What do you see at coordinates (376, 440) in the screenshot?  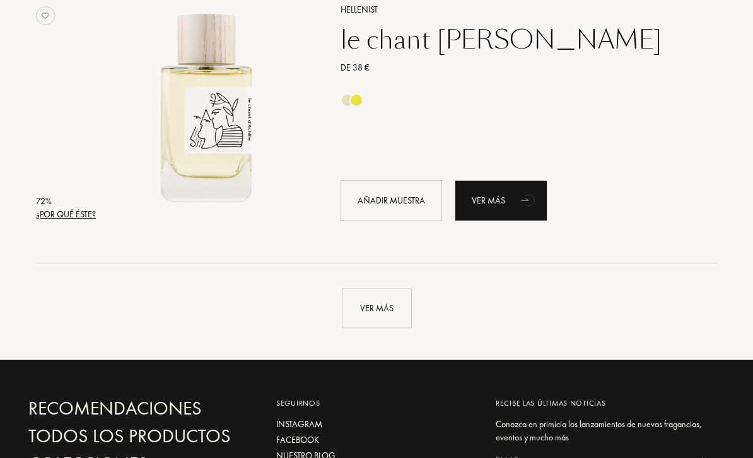 I see `div: Facebook` at bounding box center [376, 440].